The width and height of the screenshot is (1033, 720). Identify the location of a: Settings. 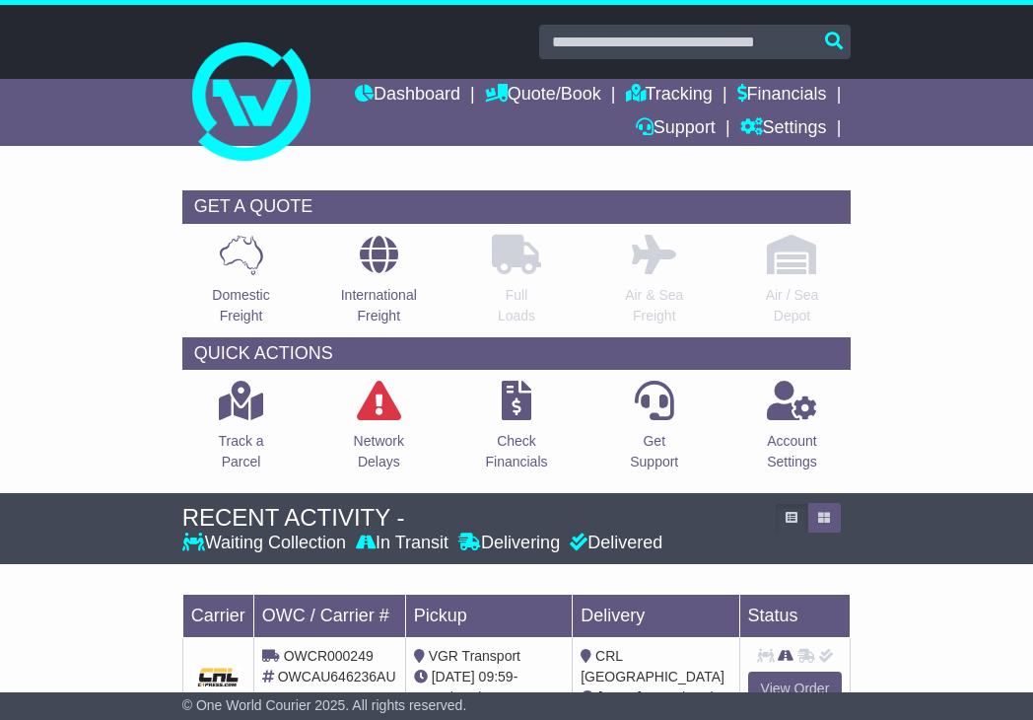
(784, 129).